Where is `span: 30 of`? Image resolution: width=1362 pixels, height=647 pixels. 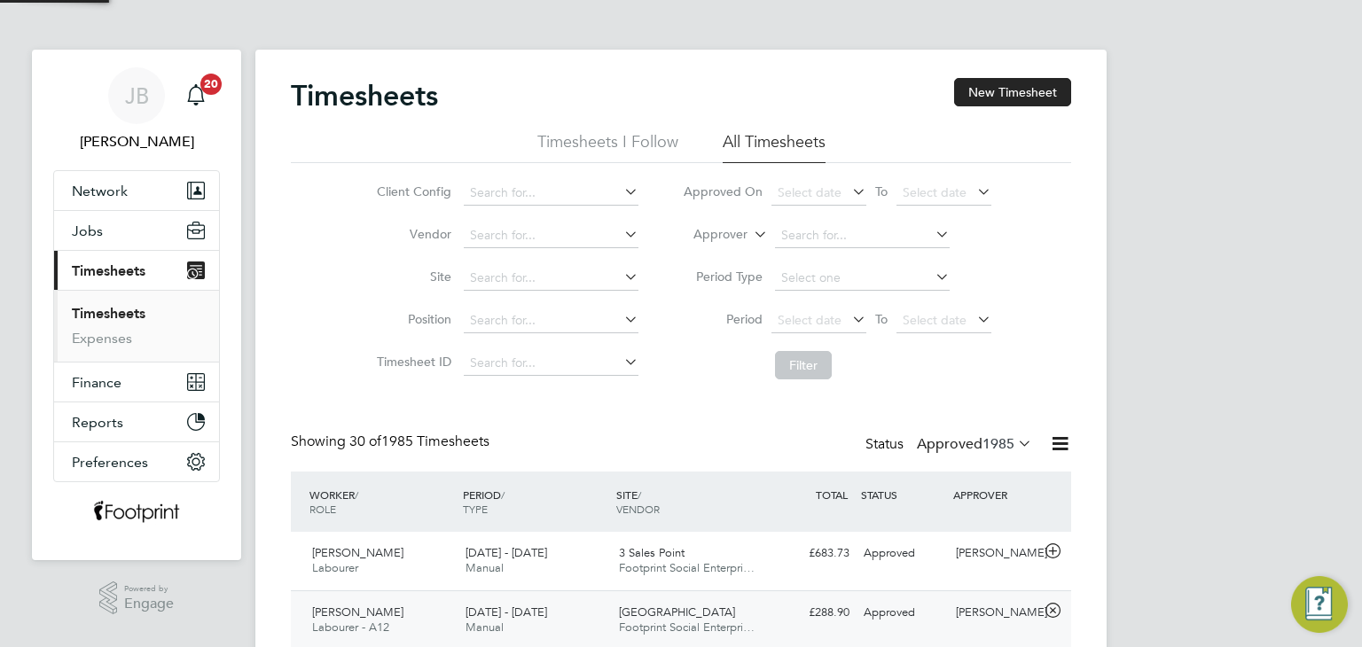
span: 30 of is located at coordinates (365, 442).